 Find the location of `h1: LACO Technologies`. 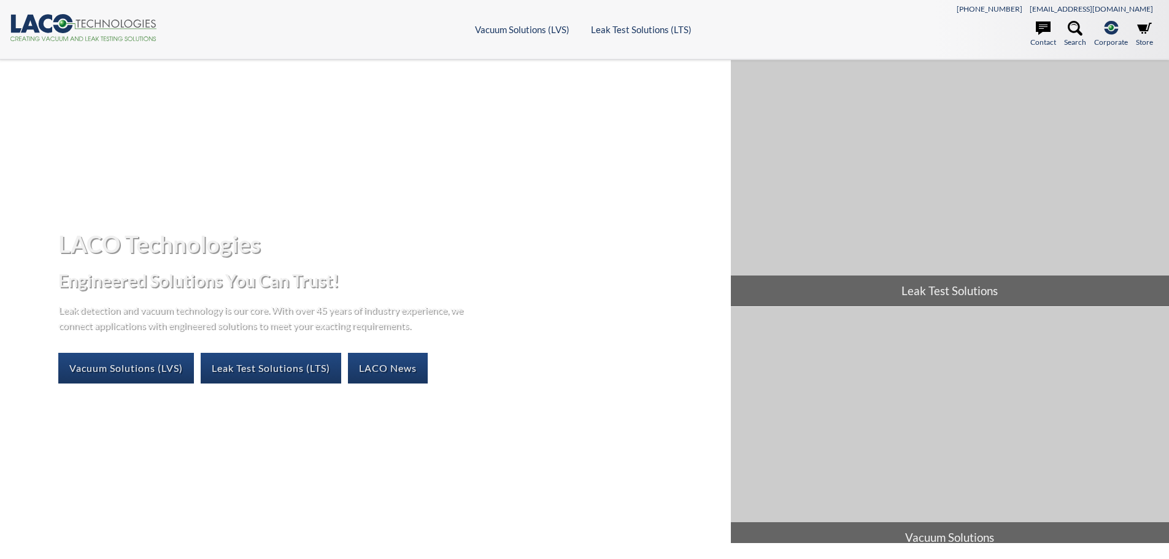

h1: LACO Technologies is located at coordinates (389, 244).